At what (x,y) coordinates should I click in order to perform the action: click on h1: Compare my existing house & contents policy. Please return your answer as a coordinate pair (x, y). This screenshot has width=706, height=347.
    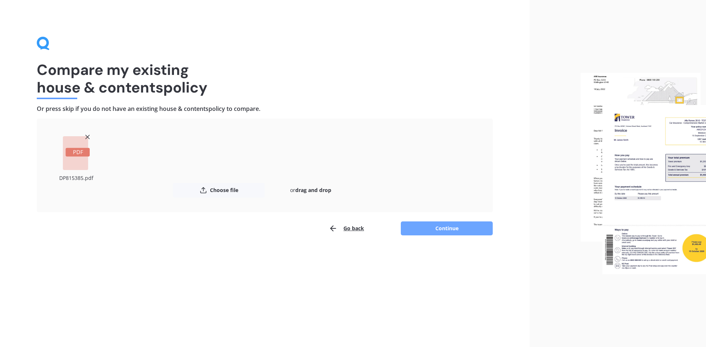
    Looking at the image, I should click on (265, 79).